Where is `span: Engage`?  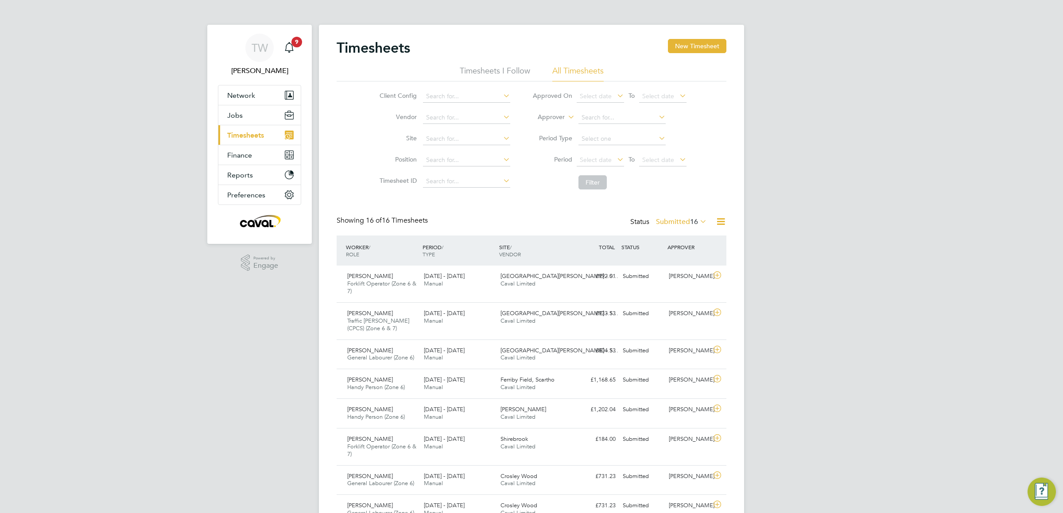 span: Engage is located at coordinates (266, 266).